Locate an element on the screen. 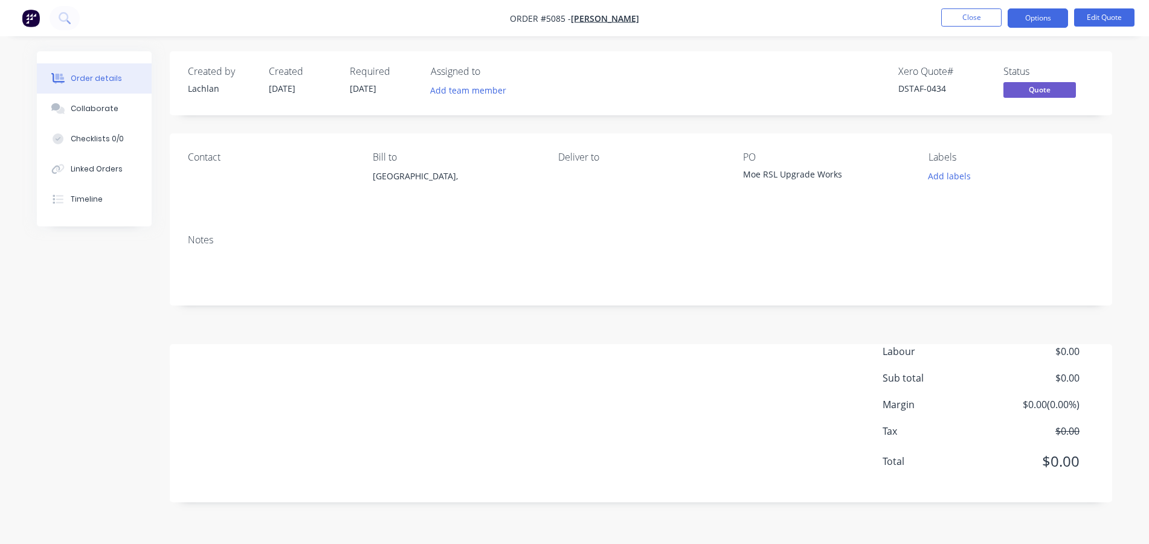 The height and width of the screenshot is (544, 1149). button: Add labels is located at coordinates (949, 176).